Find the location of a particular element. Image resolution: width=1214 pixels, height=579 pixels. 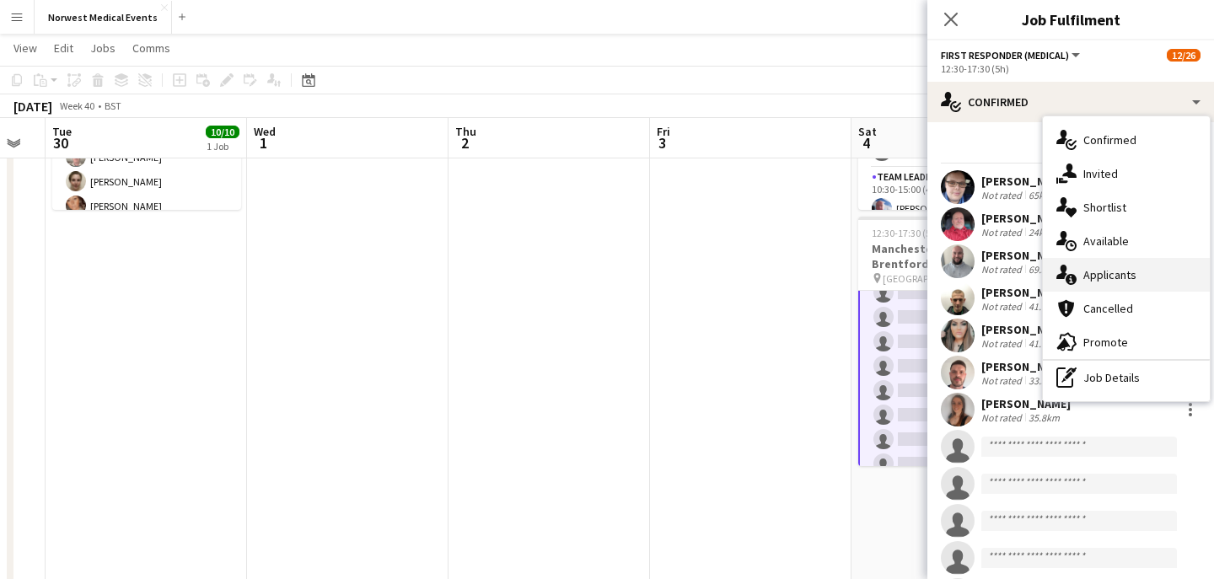

span: Week 40 is located at coordinates (77, 105).